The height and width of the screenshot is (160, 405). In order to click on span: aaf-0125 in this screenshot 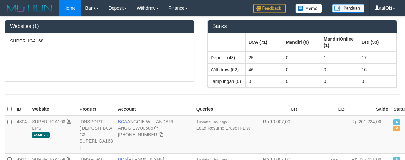, I will do `click(41, 135)`.